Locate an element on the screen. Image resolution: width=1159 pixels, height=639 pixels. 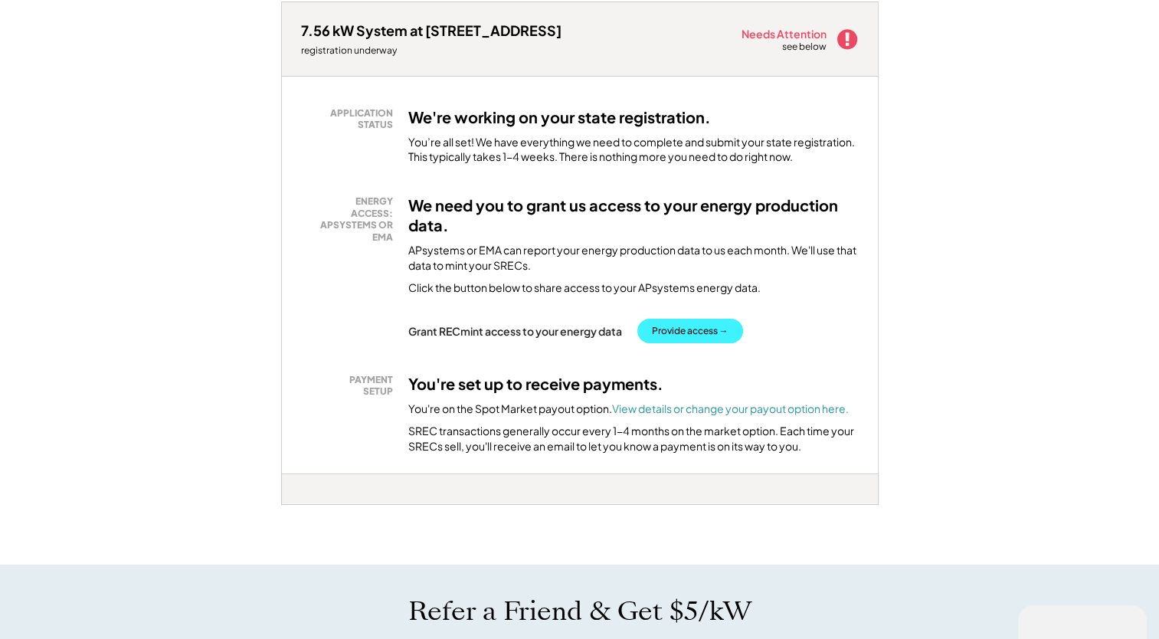
div: APsystems or EMA can report your energy production data to us each month. We'll use that data to ... is located at coordinates (633, 257).